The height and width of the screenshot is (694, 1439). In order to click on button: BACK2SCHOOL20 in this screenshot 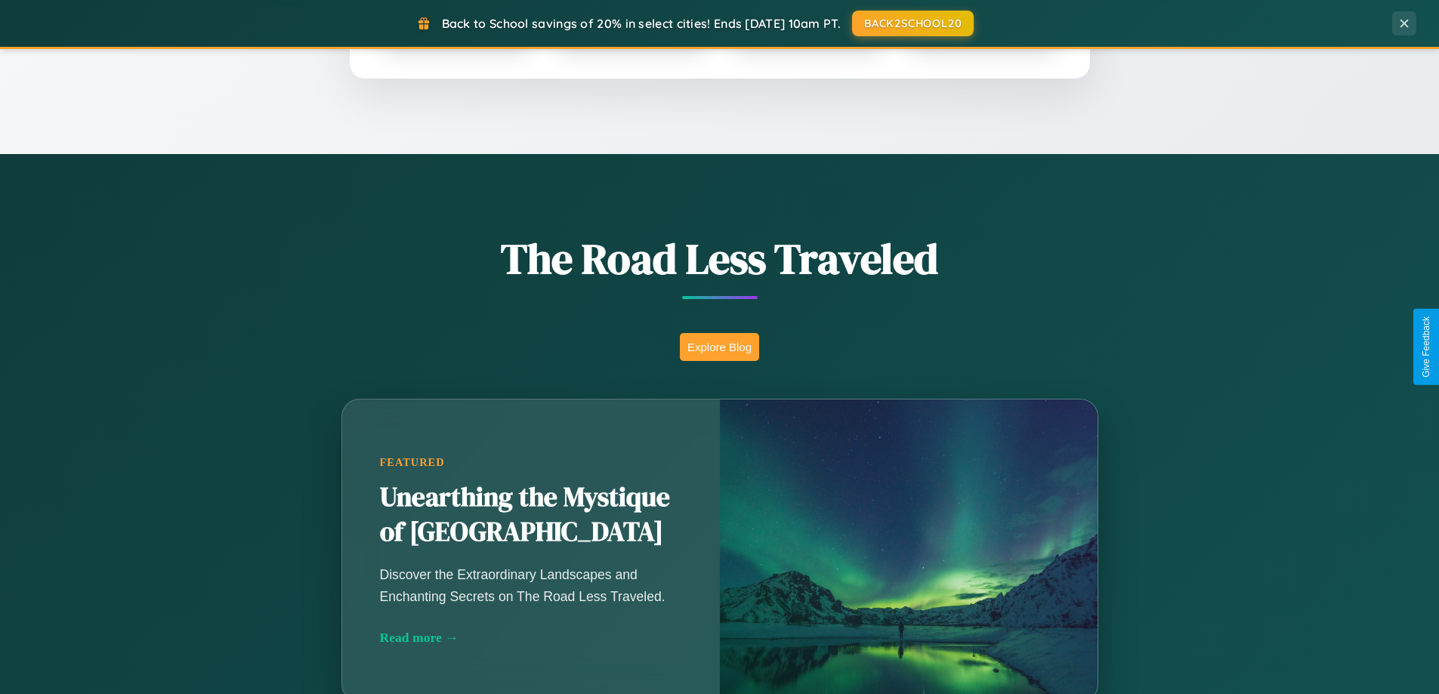, I will do `click(913, 23)`.